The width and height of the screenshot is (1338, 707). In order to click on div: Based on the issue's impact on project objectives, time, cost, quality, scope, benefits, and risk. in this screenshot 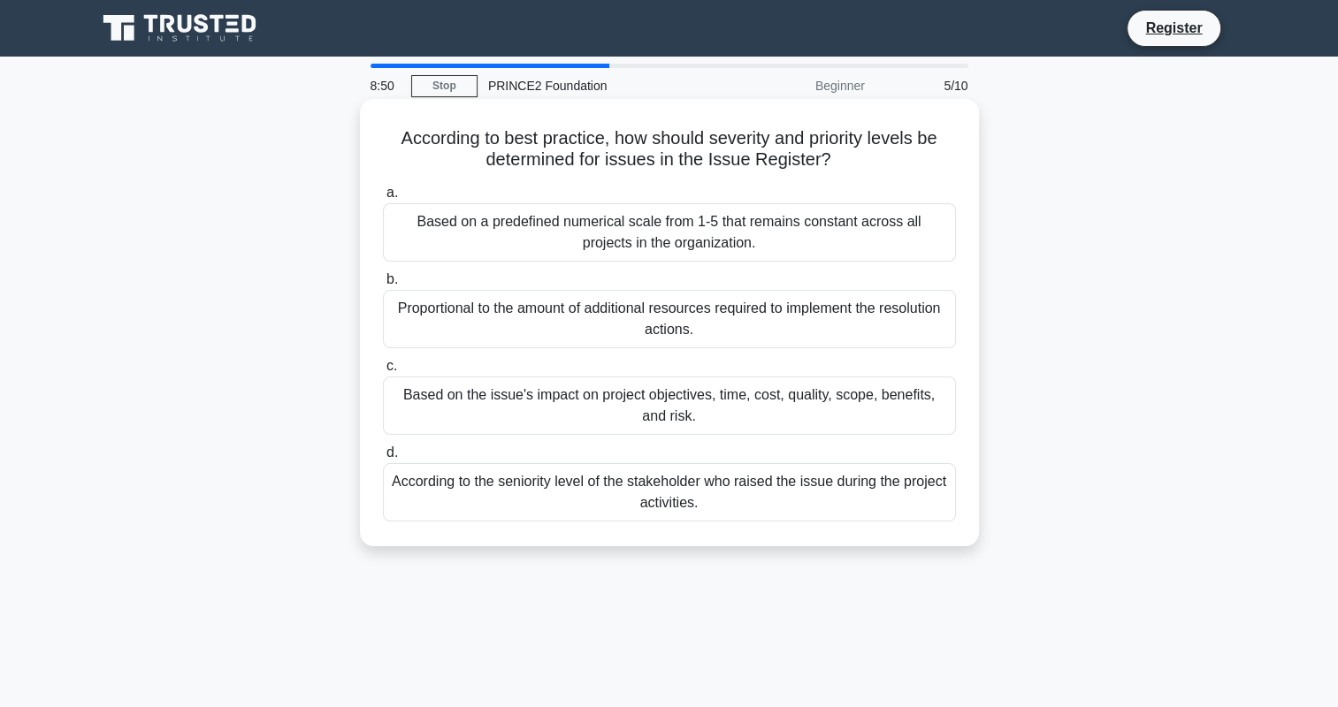, I will do `click(669, 406)`.